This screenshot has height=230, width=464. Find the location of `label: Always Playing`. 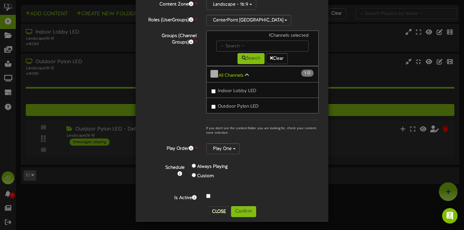

label: Always Playing is located at coordinates (212, 167).